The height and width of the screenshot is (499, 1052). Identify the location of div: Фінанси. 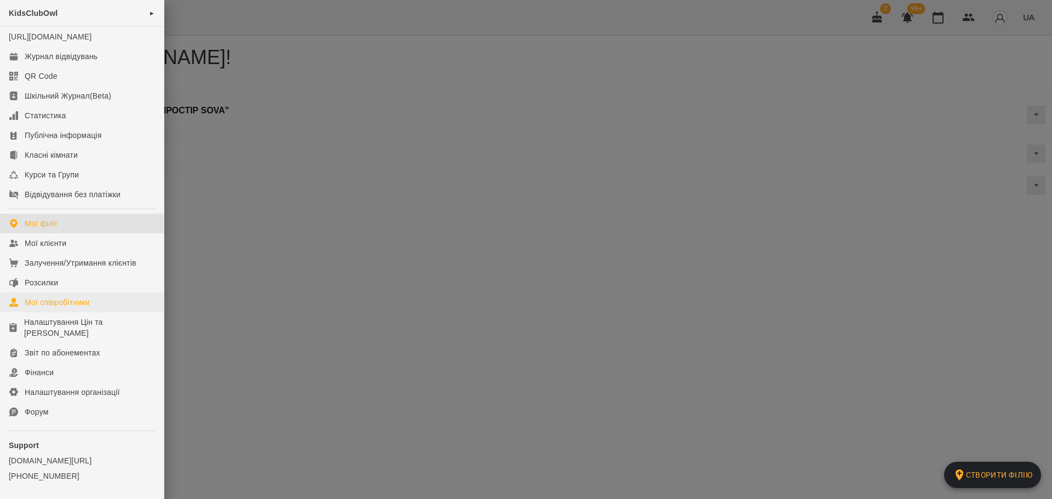
(39, 373).